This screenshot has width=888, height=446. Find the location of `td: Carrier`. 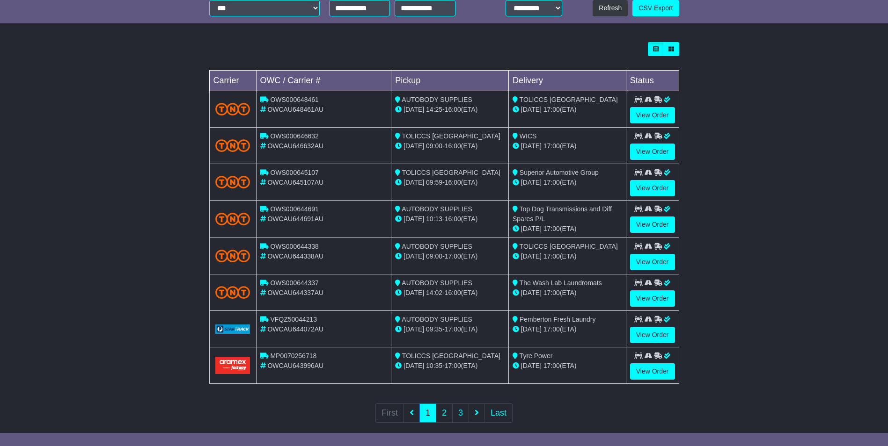

td: Carrier is located at coordinates (233, 81).